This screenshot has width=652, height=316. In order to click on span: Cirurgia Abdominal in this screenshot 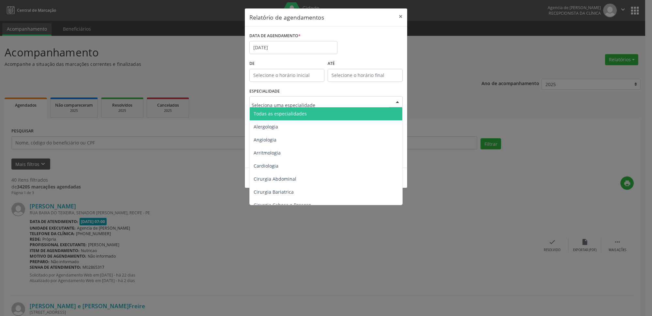, I will do `click(275, 179)`.